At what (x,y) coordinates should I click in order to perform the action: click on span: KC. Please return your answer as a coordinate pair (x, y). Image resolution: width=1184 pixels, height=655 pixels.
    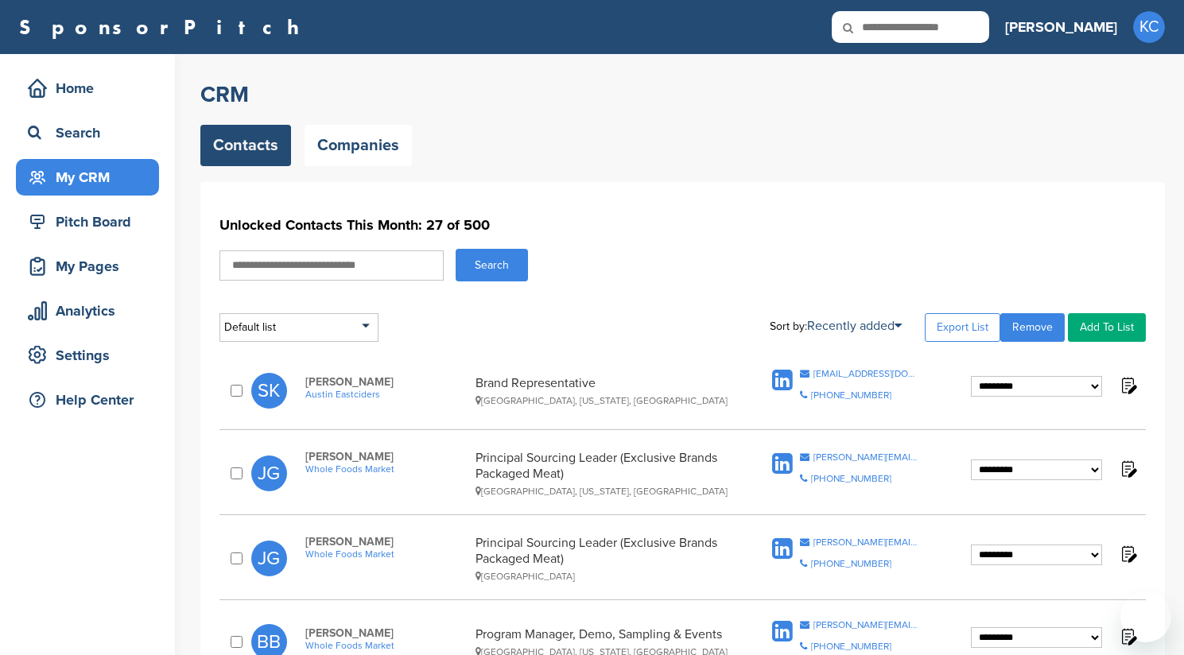
    Looking at the image, I should click on (1149, 27).